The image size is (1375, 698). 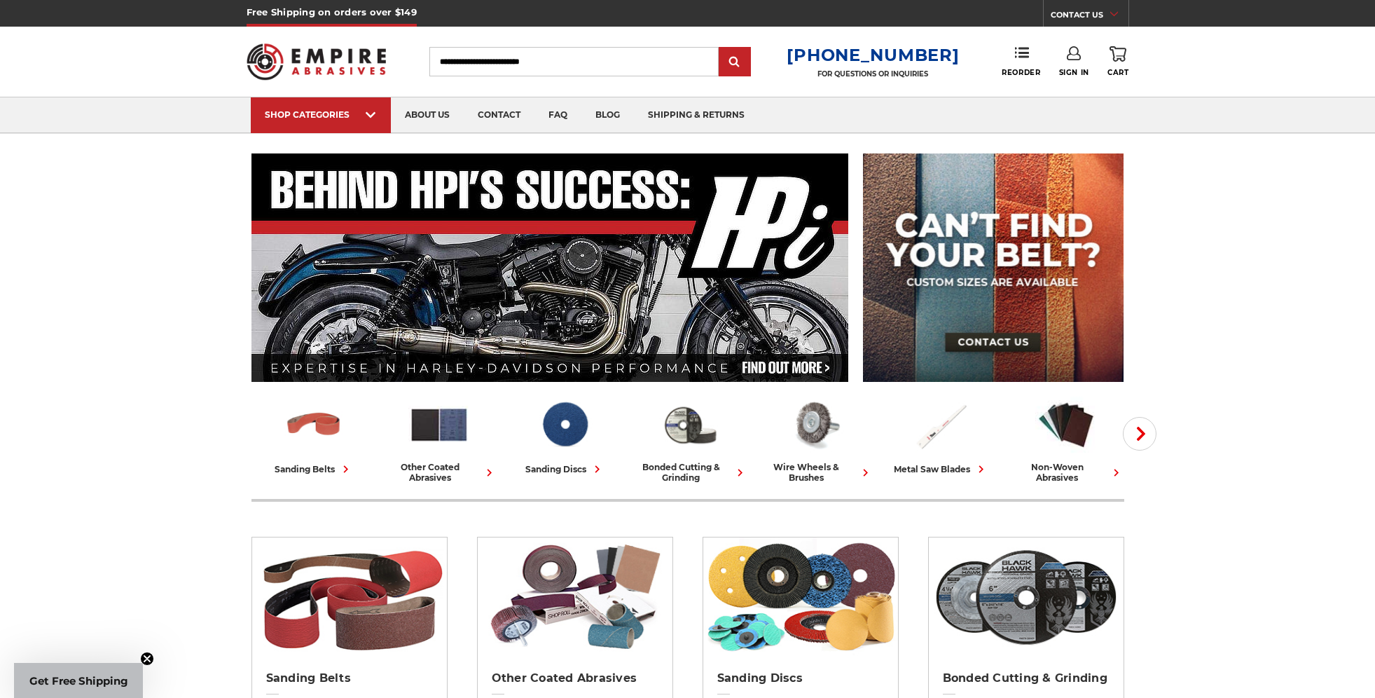 What do you see at coordinates (941, 424) in the screenshot?
I see `img: Metal Saw Blades` at bounding box center [941, 424].